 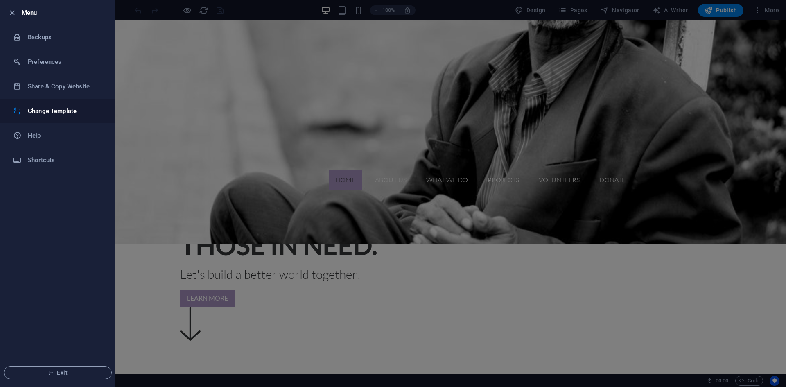 What do you see at coordinates (58, 135) in the screenshot?
I see `a: Help` at bounding box center [58, 135].